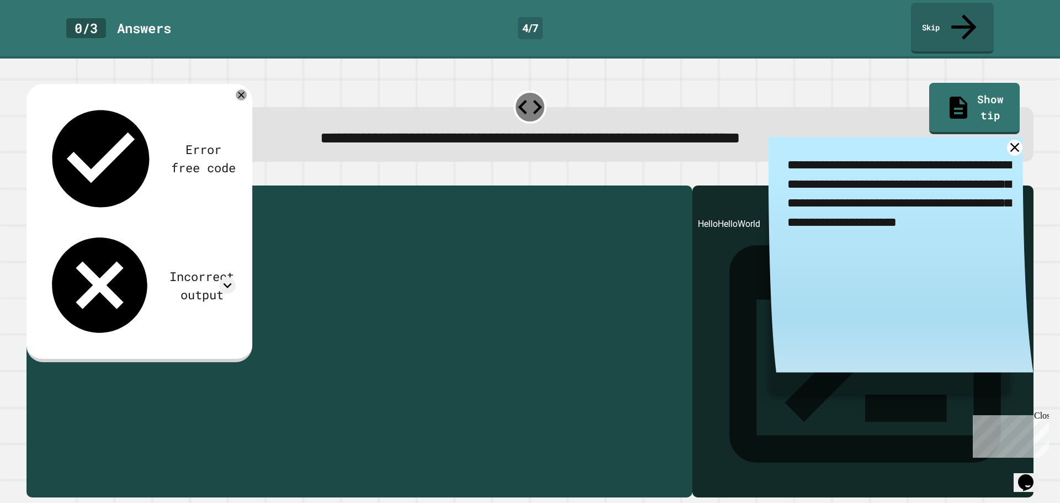 The height and width of the screenshot is (503, 1060). Describe the element at coordinates (40, 37) in the screenshot. I see `div: Chat with us now!Close` at that location.